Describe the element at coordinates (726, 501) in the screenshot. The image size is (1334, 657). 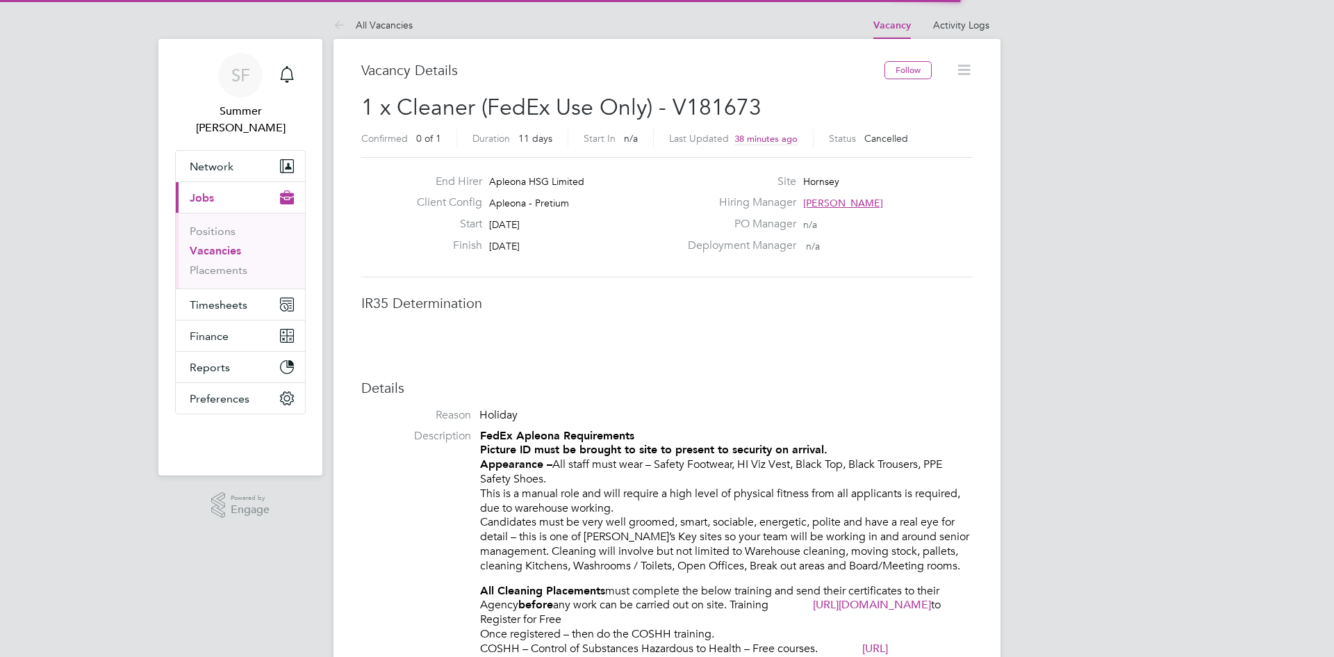
I see `p: All staff must wear – Safety Footwear, HI Viz Vest, Black Top, Black Trousers, PPE Safety Shoes. ...` at that location.